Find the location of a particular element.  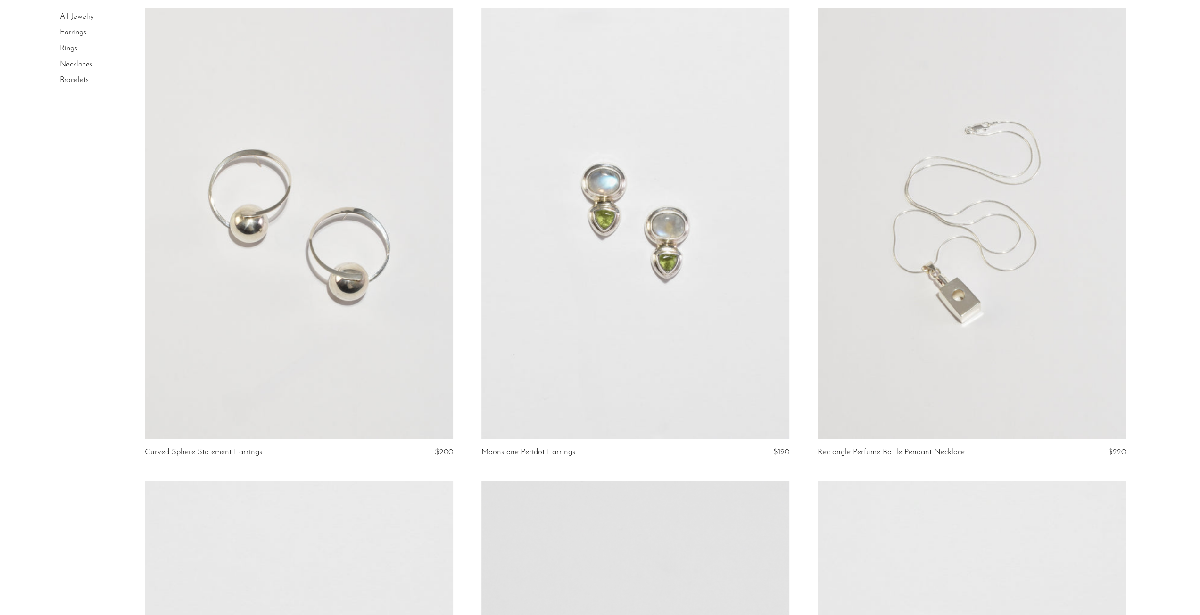

span: $200 is located at coordinates (444, 452).